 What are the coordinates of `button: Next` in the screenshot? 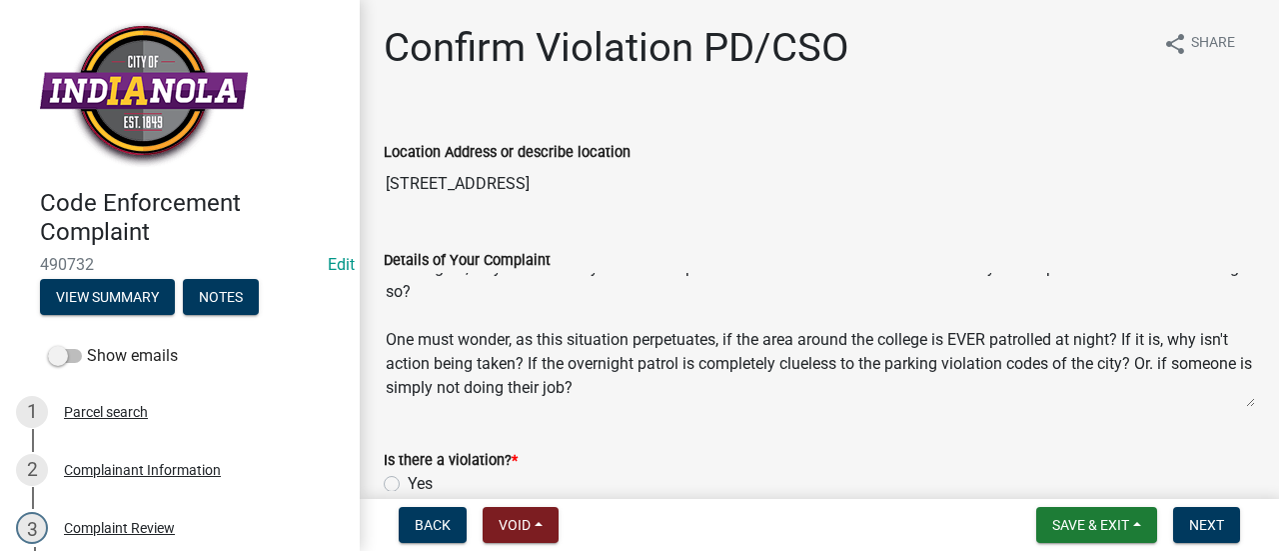 It's located at (1206, 525).